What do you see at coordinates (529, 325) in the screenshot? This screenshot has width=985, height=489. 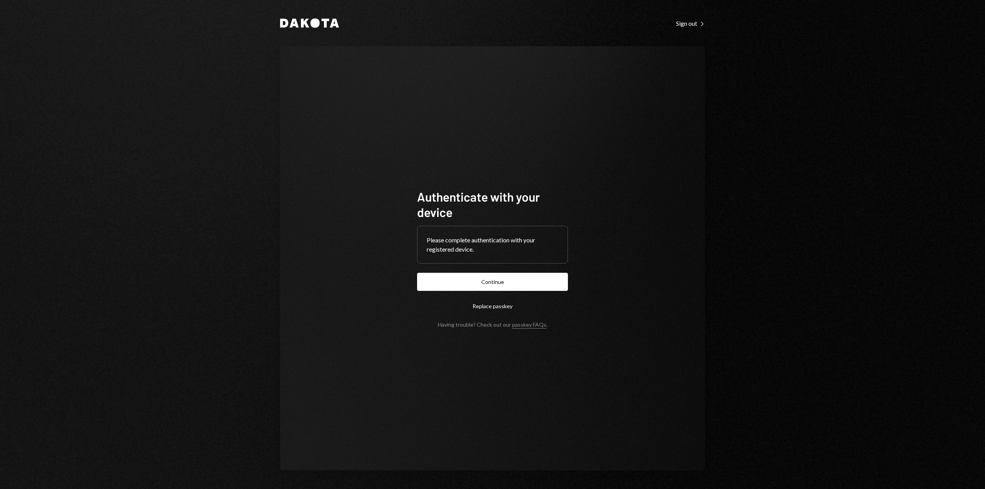 I see `a: passkey FAQs` at bounding box center [529, 325].